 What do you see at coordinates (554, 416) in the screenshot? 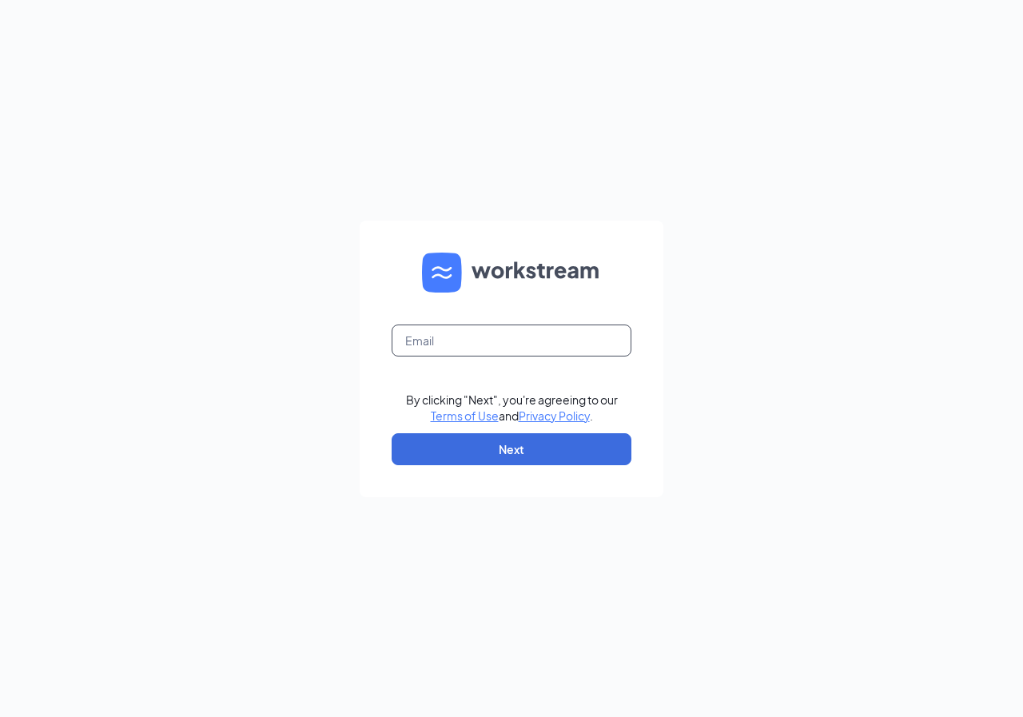
I see `a: Privacy Policy` at bounding box center [554, 416].